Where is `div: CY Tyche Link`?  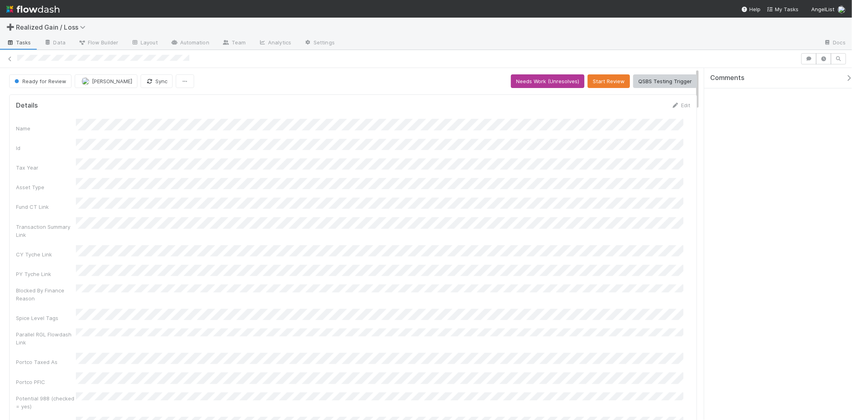
div: CY Tyche Link is located at coordinates (46, 254).